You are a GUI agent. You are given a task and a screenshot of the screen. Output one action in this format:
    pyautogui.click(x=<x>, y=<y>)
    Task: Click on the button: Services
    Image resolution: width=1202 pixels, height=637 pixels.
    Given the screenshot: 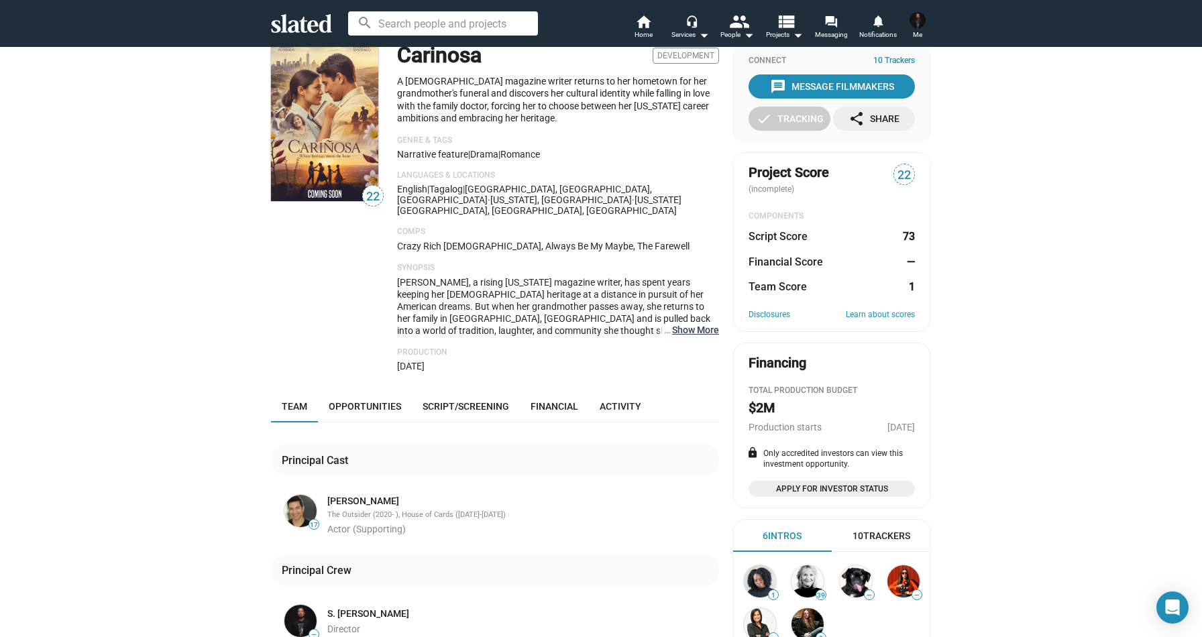 What is the action you would take?
    pyautogui.click(x=690, y=28)
    